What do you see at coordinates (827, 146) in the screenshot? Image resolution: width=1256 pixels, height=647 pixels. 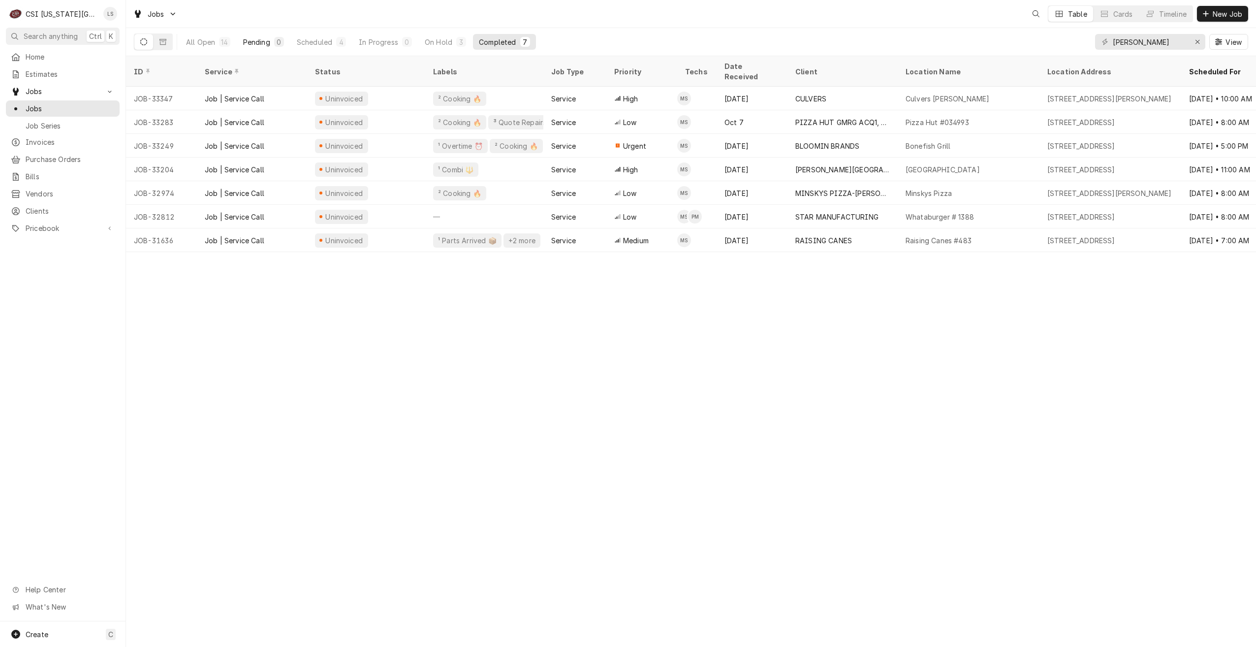 I see `div: BLOOMIN BRANDS` at bounding box center [827, 146].